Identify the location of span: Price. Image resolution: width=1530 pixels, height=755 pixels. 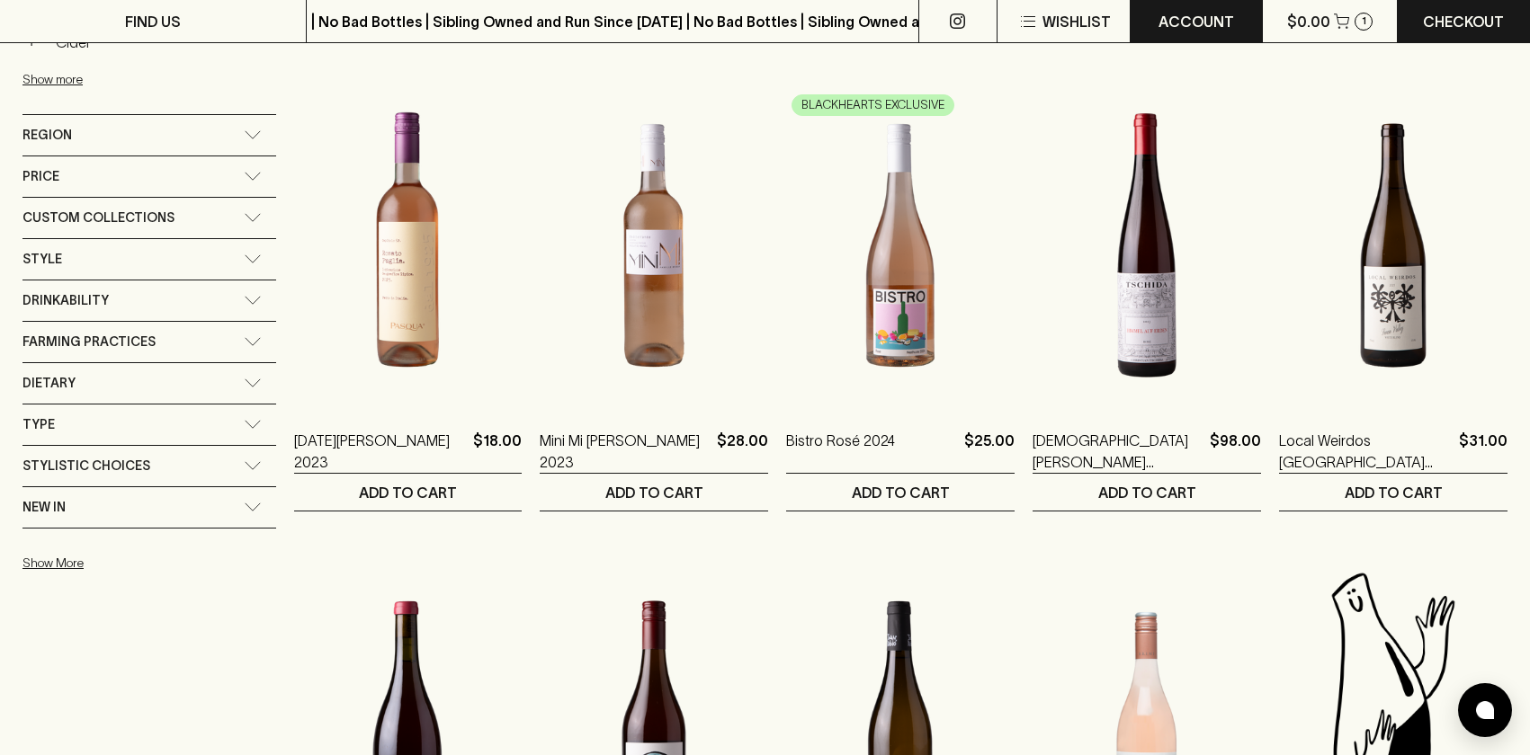
(40, 176).